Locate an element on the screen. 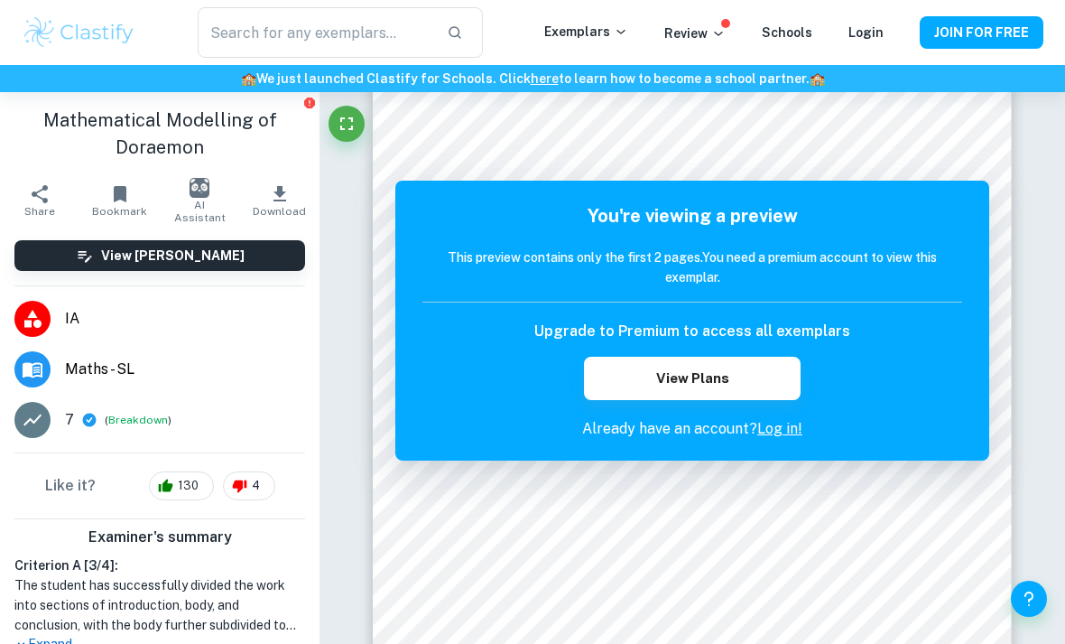 This screenshot has height=644, width=1065. h6: Like it? is located at coordinates (70, 486).